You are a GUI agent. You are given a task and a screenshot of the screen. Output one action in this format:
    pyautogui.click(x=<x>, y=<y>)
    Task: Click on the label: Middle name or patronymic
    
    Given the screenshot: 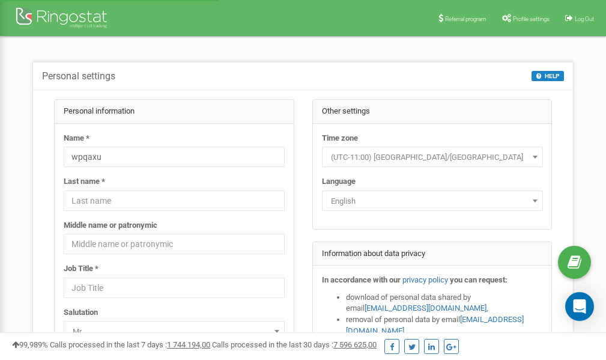 What is the action you would take?
    pyautogui.click(x=111, y=225)
    